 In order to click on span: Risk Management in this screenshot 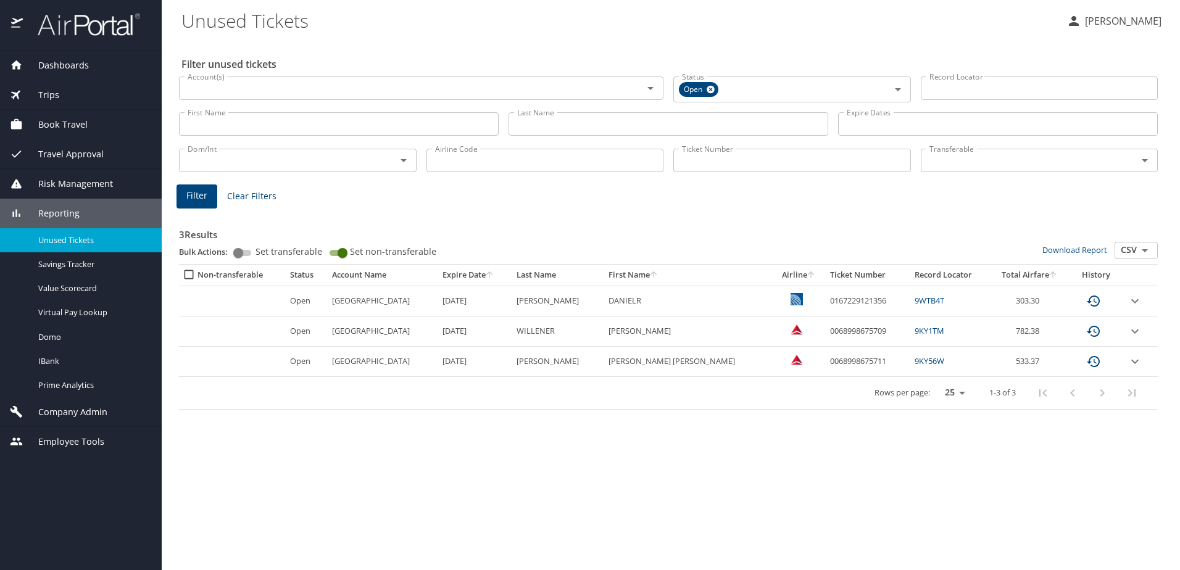, I will do `click(68, 184)`.